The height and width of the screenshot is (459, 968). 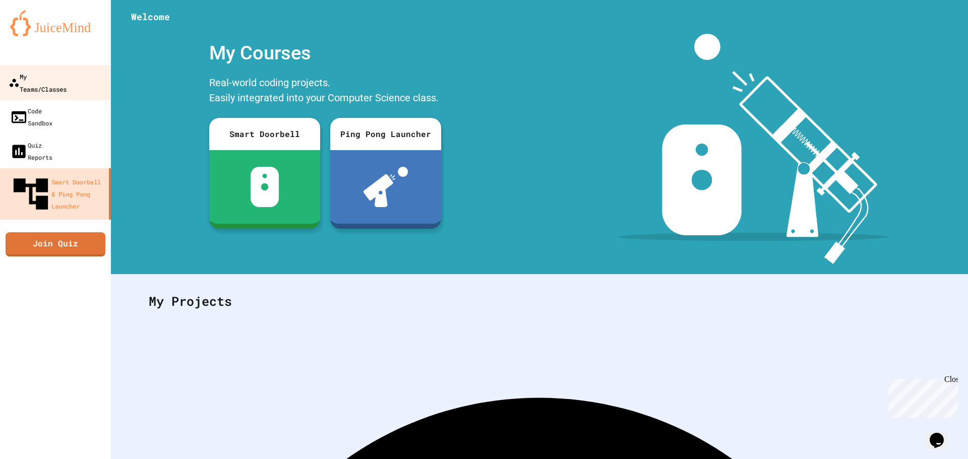 I want to click on img: logo-orange.svg, so click(x=55, y=23).